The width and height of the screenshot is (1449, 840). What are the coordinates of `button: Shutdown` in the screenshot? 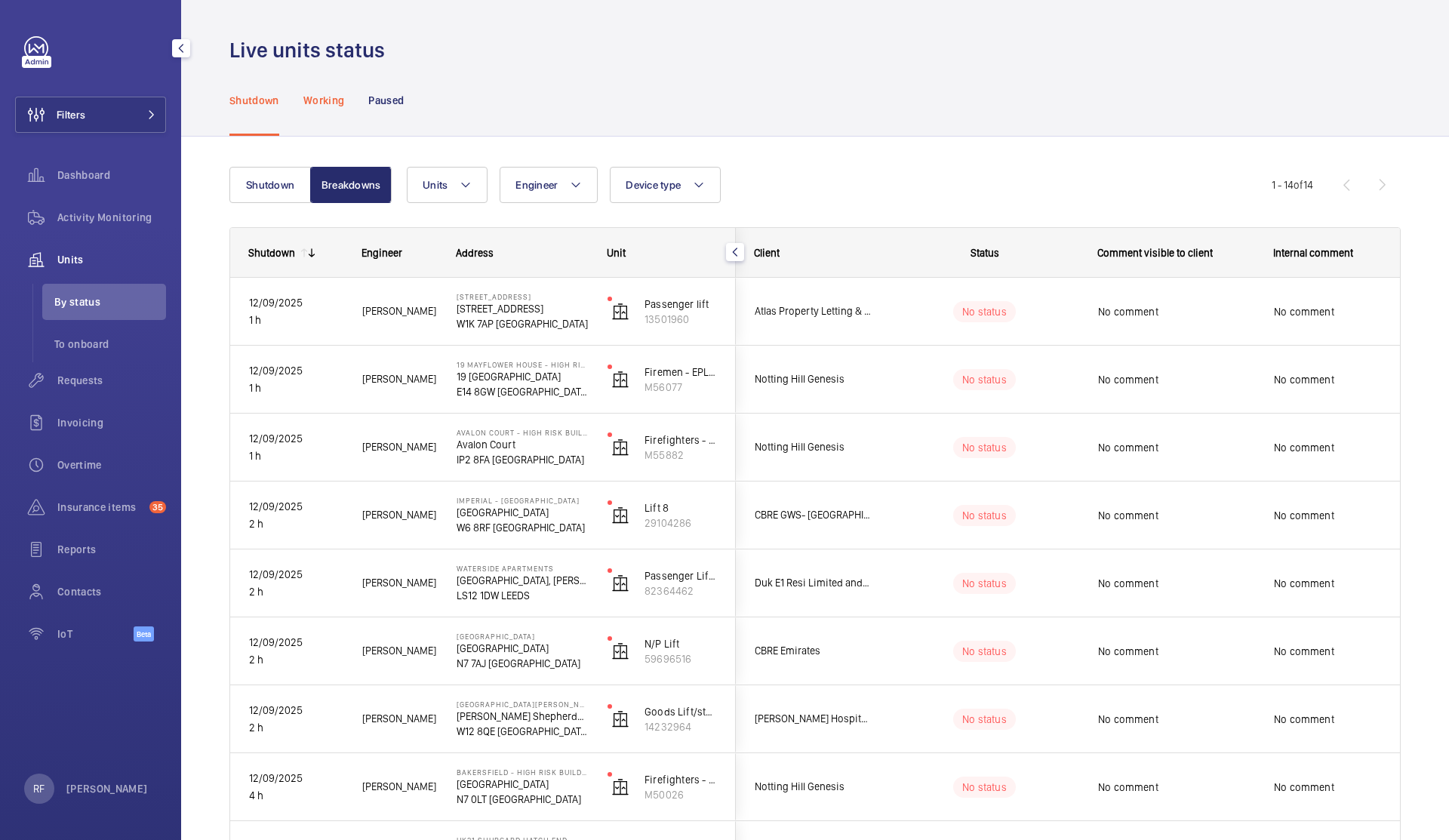 It's located at (270, 185).